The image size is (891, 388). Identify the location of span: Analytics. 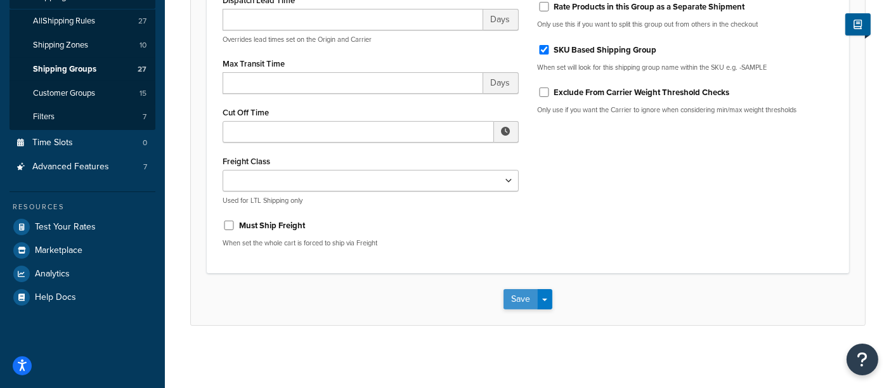
(52, 274).